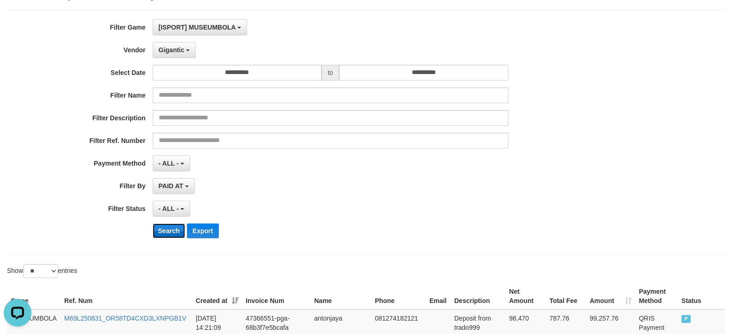  What do you see at coordinates (169, 231) in the screenshot?
I see `button: Search` at bounding box center [169, 231].